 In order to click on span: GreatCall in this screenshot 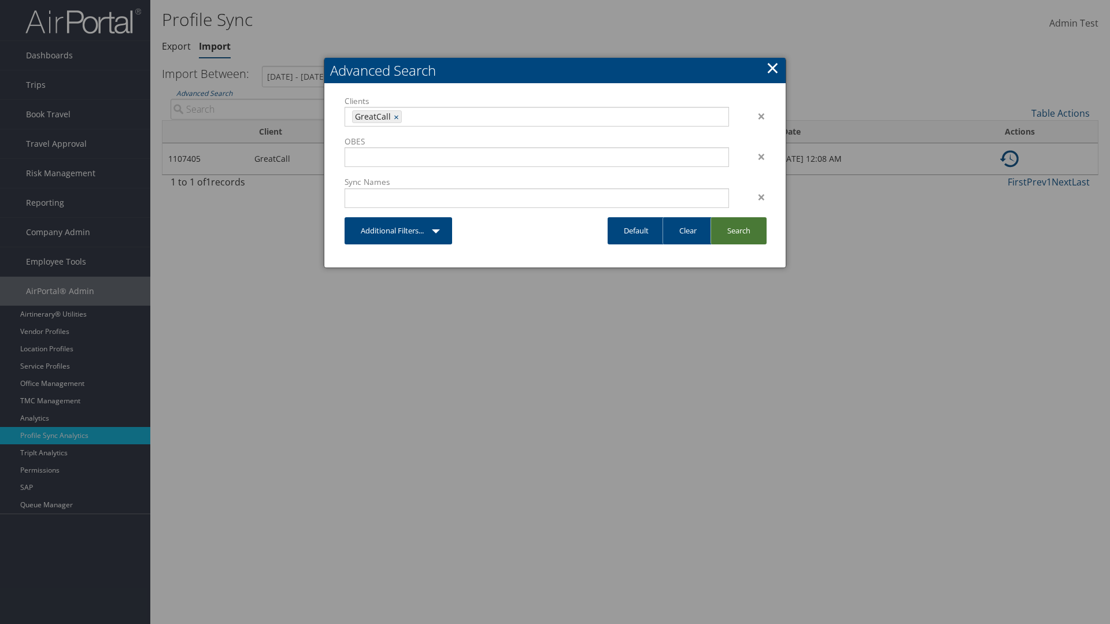, I will do `click(372, 117)`.